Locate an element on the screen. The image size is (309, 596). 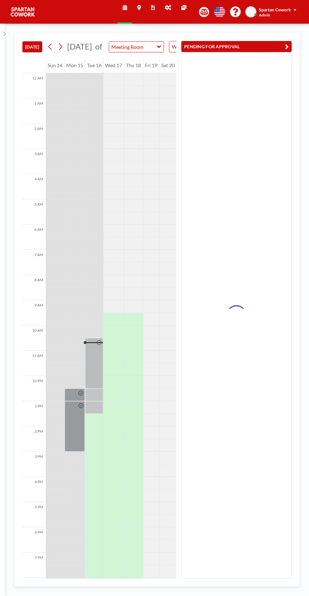
div: Tue 16 is located at coordinates (94, 65).